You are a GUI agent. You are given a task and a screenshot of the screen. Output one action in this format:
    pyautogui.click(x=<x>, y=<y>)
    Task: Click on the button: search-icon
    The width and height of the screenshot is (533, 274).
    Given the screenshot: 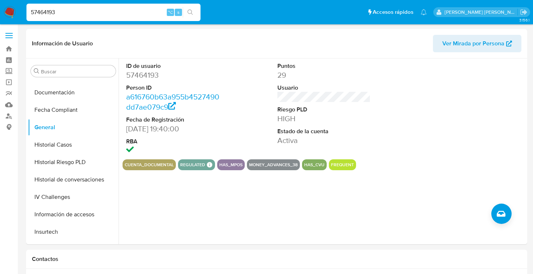 What is the action you would take?
    pyautogui.click(x=190, y=12)
    